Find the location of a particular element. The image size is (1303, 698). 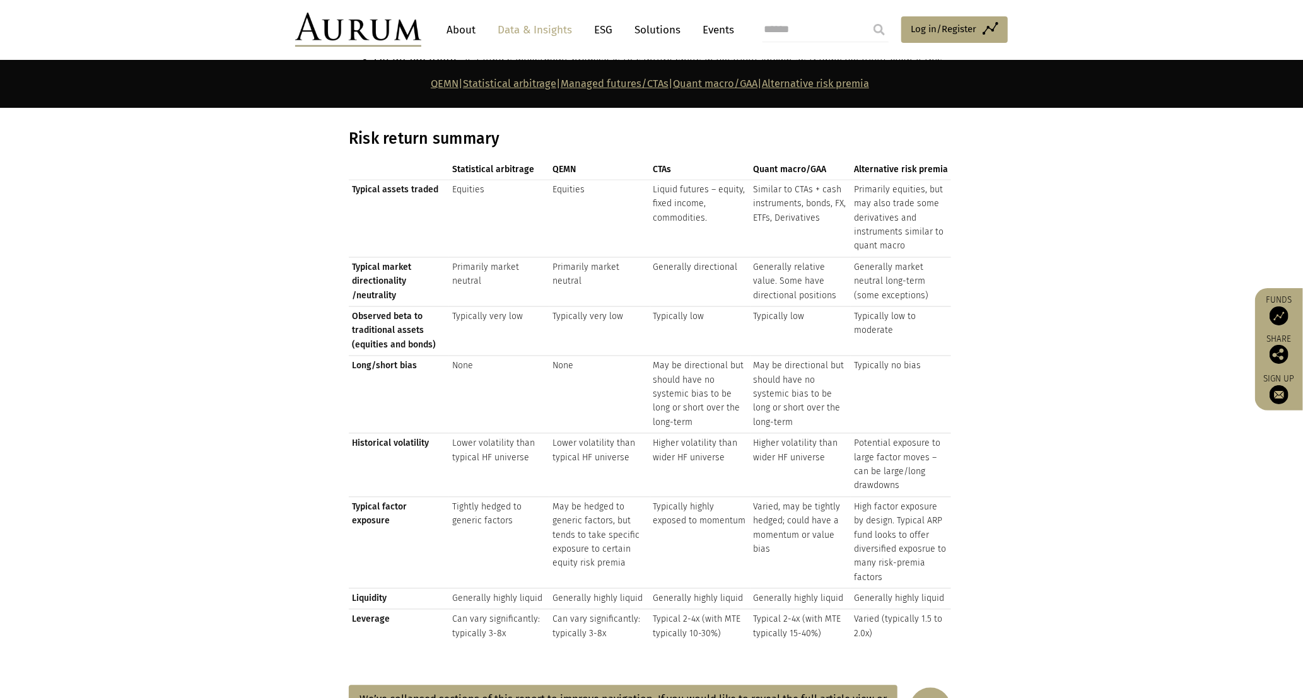

td: Varied (typically 1.5 to 2.0x) is located at coordinates (901, 627).